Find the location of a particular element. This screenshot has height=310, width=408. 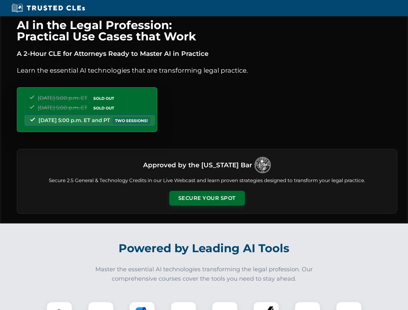

p: A 2-Hour CLE for Attorneys Ready to Master AI in Practice is located at coordinates (207, 54).